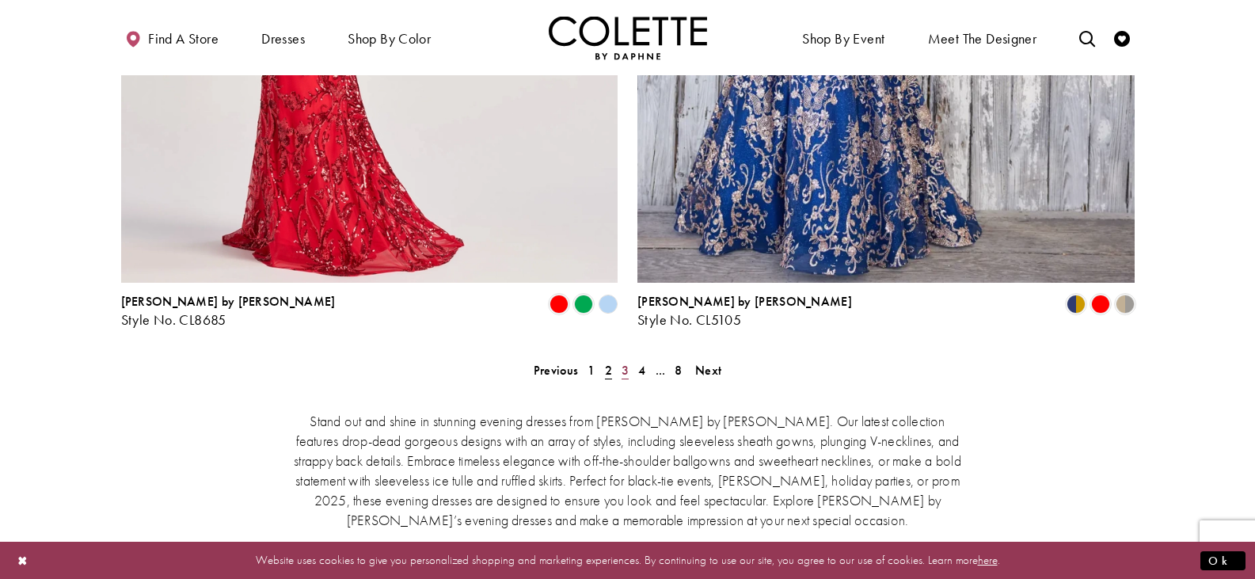 The image size is (1255, 579). I want to click on a: Meet the designer, so click(983, 37).